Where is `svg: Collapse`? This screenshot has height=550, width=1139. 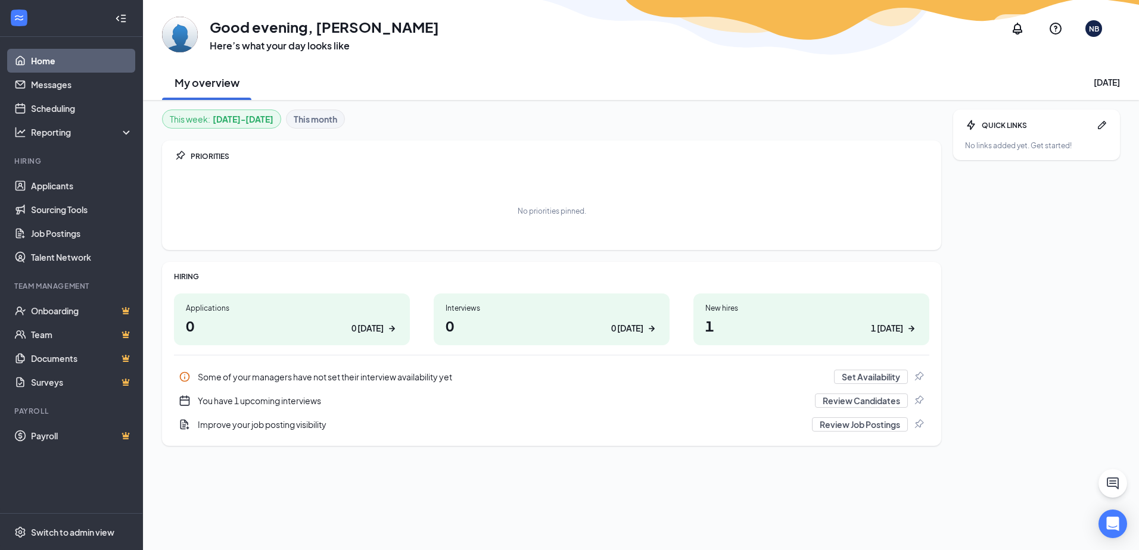 svg: Collapse is located at coordinates (121, 18).